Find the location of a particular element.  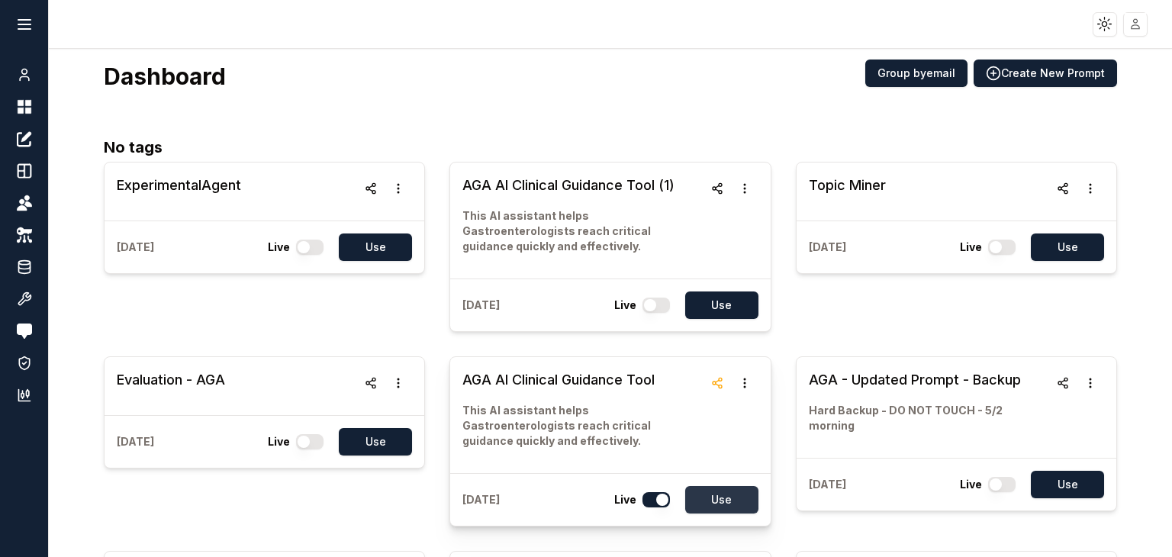

h3: ExperimentalAgent is located at coordinates (179, 185).